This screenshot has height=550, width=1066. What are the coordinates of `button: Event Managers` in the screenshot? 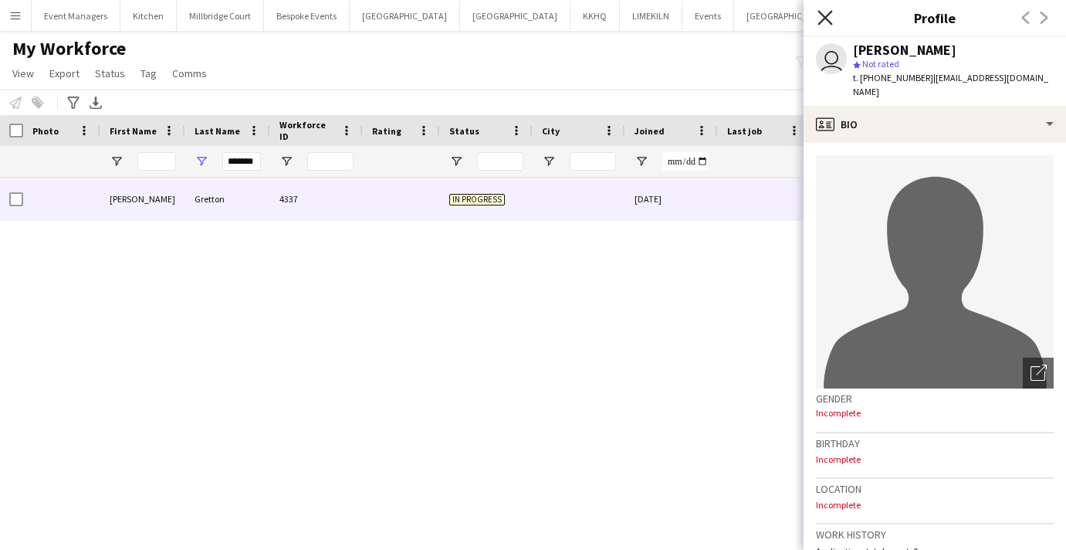 It's located at (76, 15).